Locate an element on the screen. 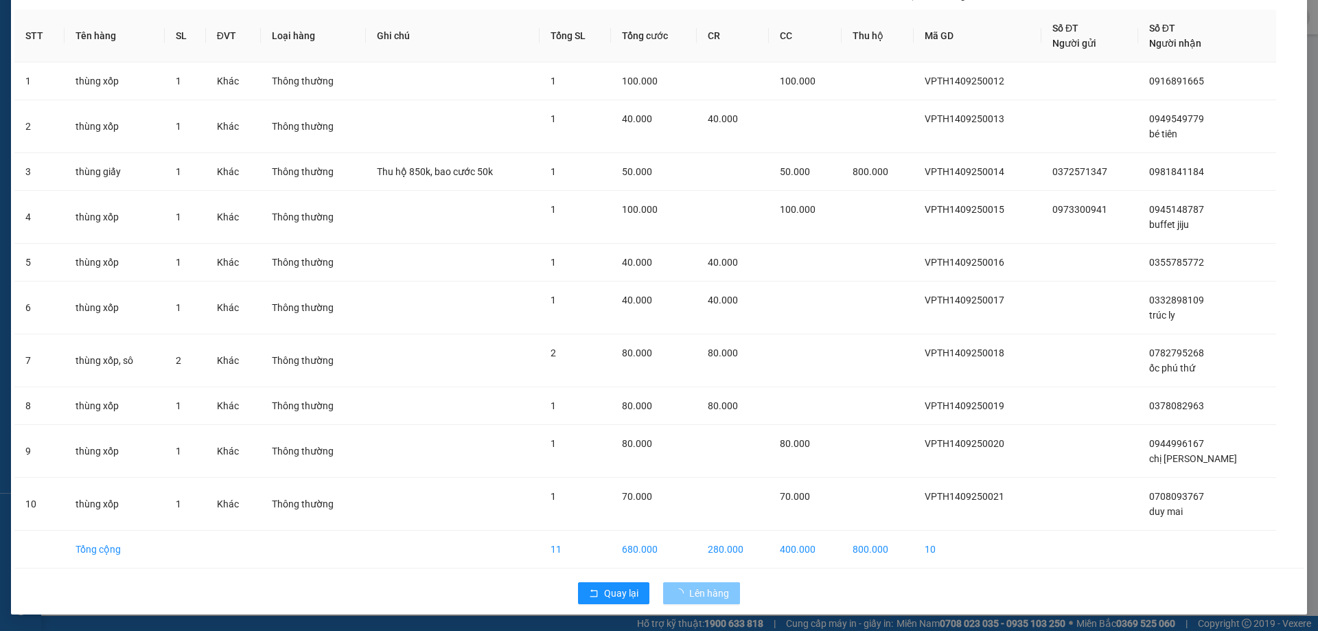 The image size is (1318, 631). td: 4 is located at coordinates (39, 217).